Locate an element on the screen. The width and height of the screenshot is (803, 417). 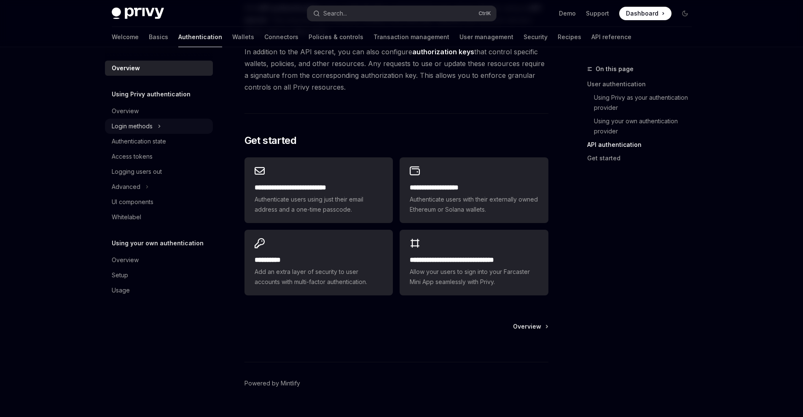
a: API authentication is located at coordinates (642, 145).